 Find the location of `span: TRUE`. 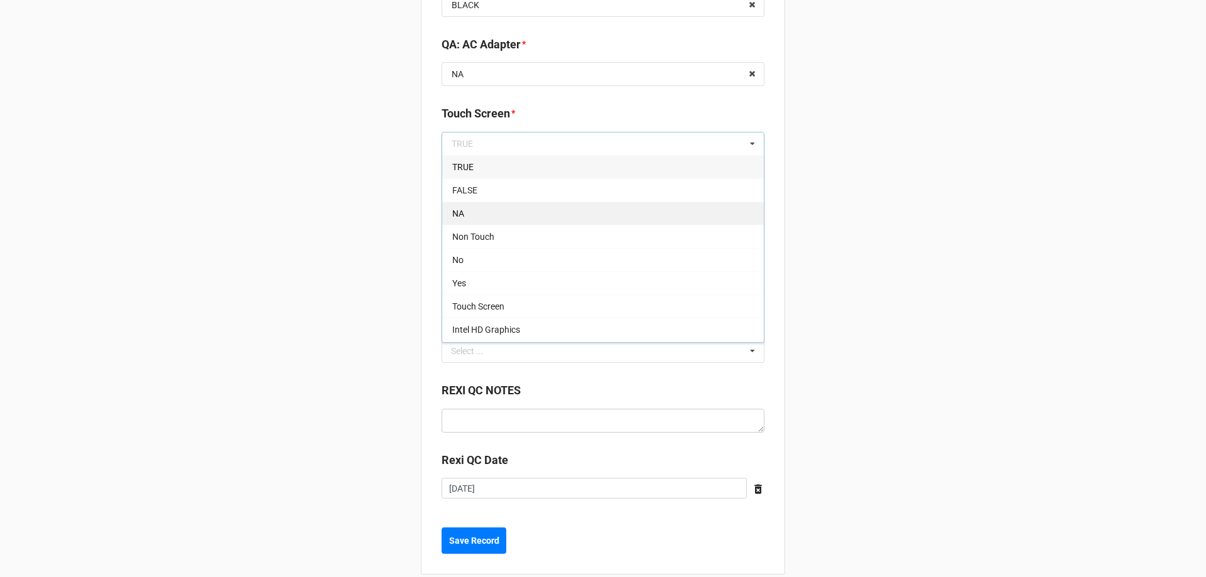

span: TRUE is located at coordinates (463, 167).